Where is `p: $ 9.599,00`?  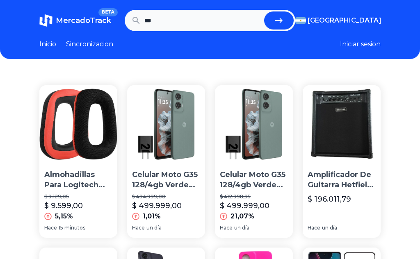
p: $ 9.599,00 is located at coordinates (64, 206).